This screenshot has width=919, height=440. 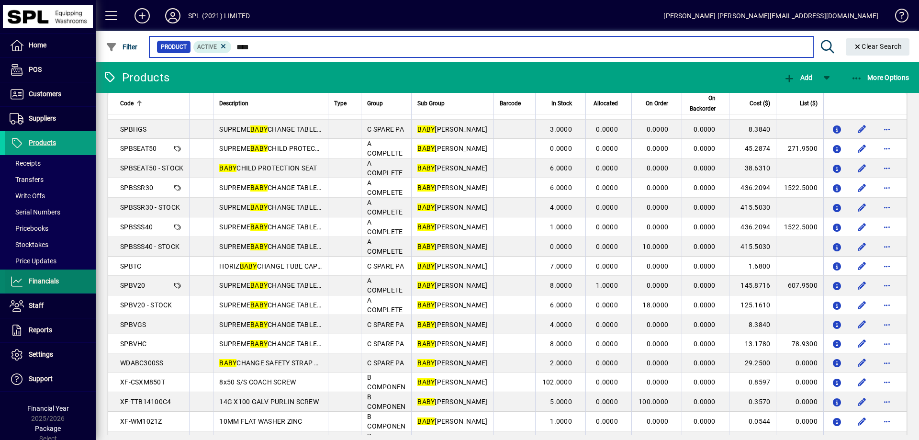 What do you see at coordinates (609, 103) in the screenshot?
I see `div: Allocated` at bounding box center [609, 103].